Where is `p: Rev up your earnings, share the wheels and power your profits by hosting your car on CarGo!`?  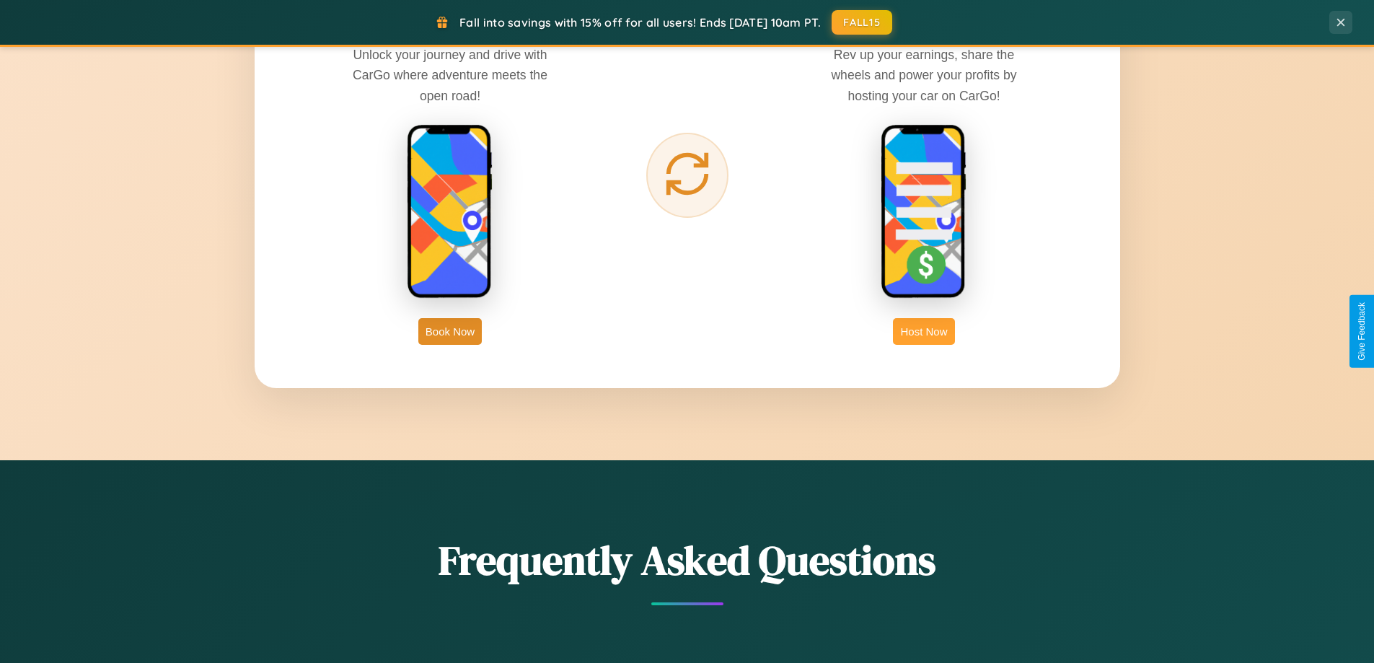
p: Rev up your earnings, share the wheels and power your profits by hosting your car on CarGo! is located at coordinates (924, 75).